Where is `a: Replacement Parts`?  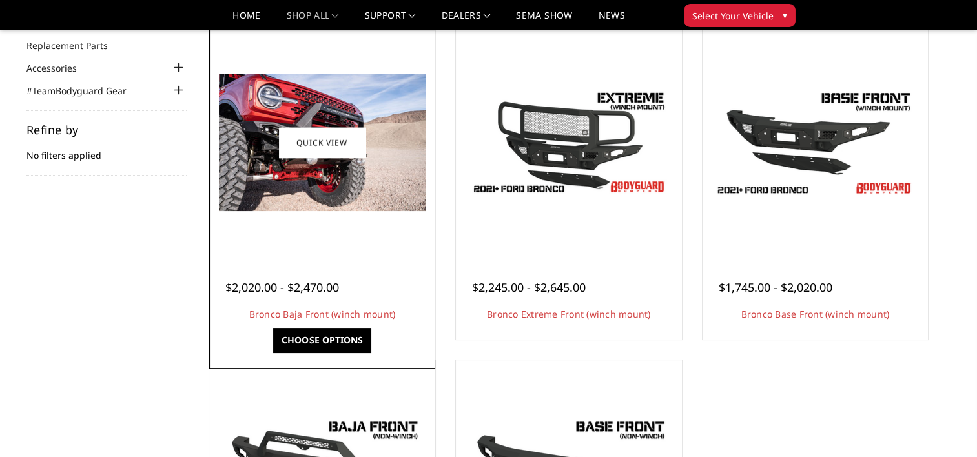
a: Replacement Parts is located at coordinates (75, 45).